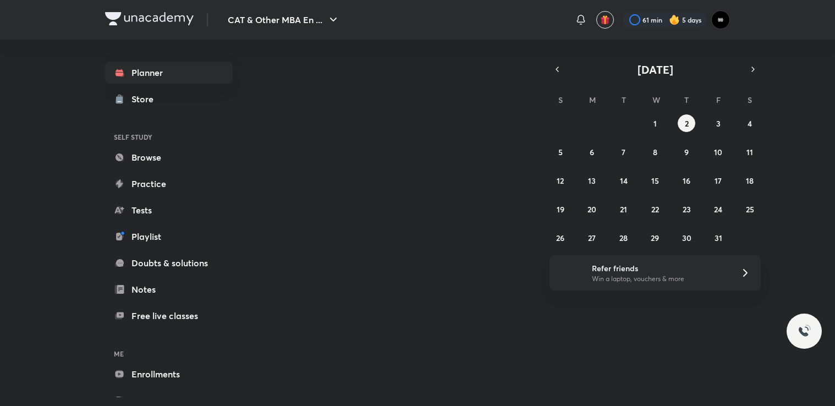  Describe the element at coordinates (750, 123) in the screenshot. I see `button: October 4, 2025` at that location.